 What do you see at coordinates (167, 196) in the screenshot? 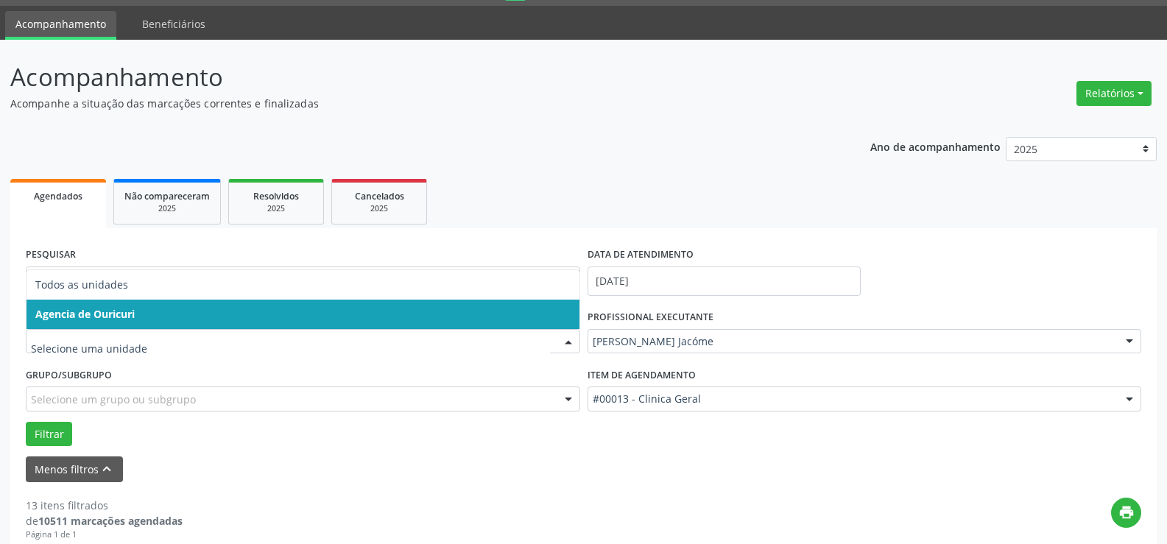
I see `span: Não compareceram` at bounding box center [167, 196].